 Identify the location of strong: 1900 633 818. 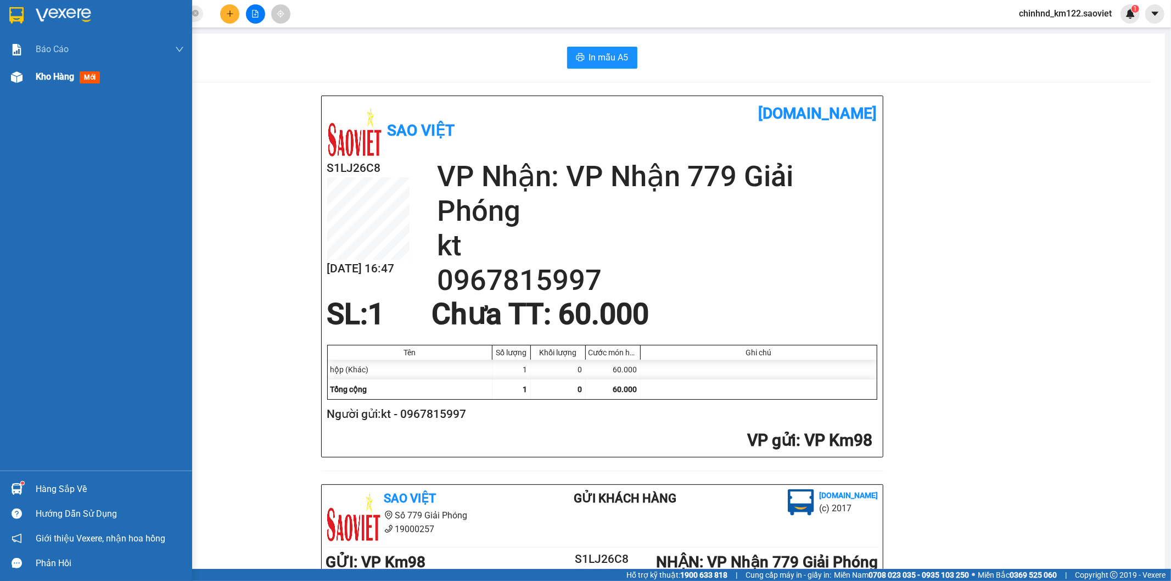
(704, 575).